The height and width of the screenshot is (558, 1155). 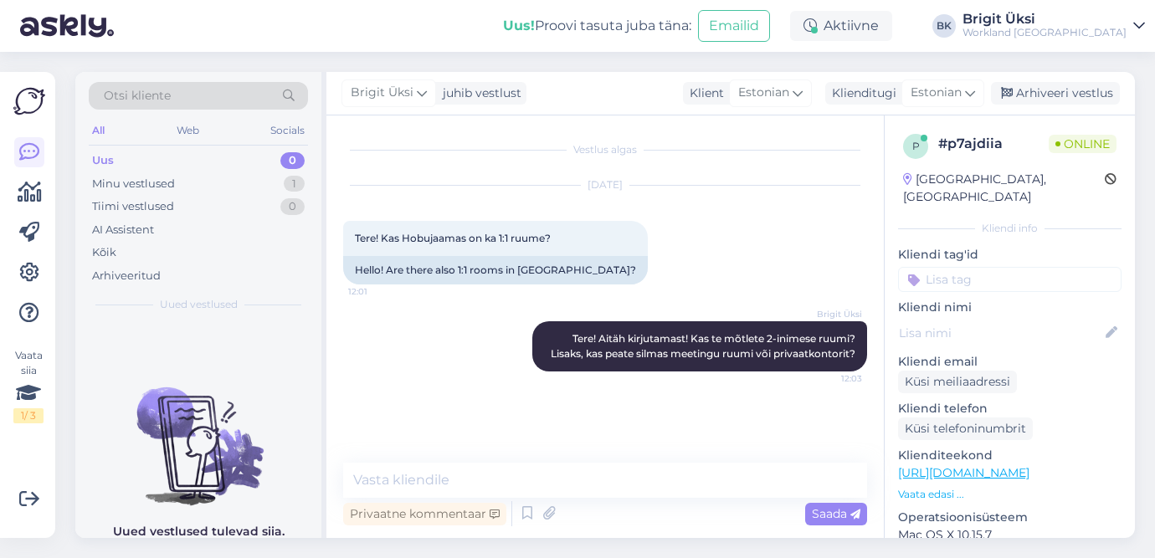 What do you see at coordinates (133, 184) in the screenshot?
I see `div: Minu vestlused` at bounding box center [133, 184].